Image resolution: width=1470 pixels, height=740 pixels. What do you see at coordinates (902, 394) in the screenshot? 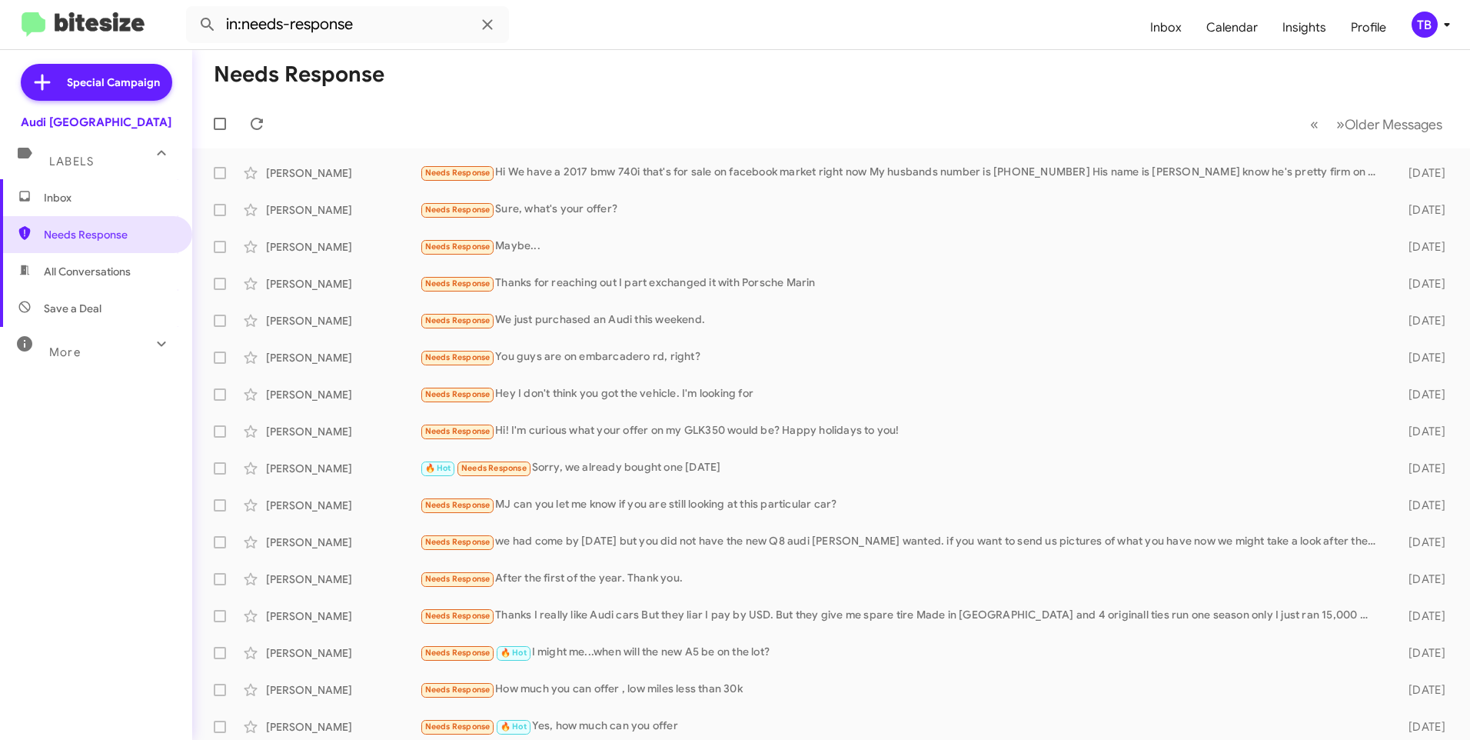
I see `div: Hey I don't think you got the vehicle. I'm looking for` at bounding box center [902, 394].